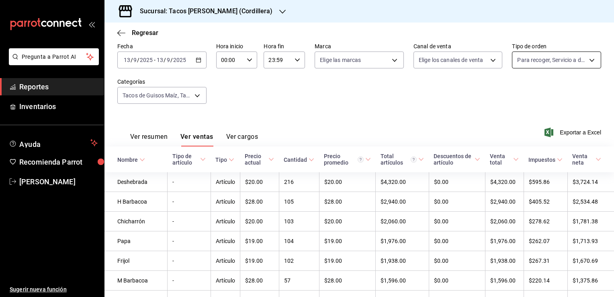 This screenshot has height=297, width=614. I want to click on span: Recomienda Parrot, so click(58, 162).